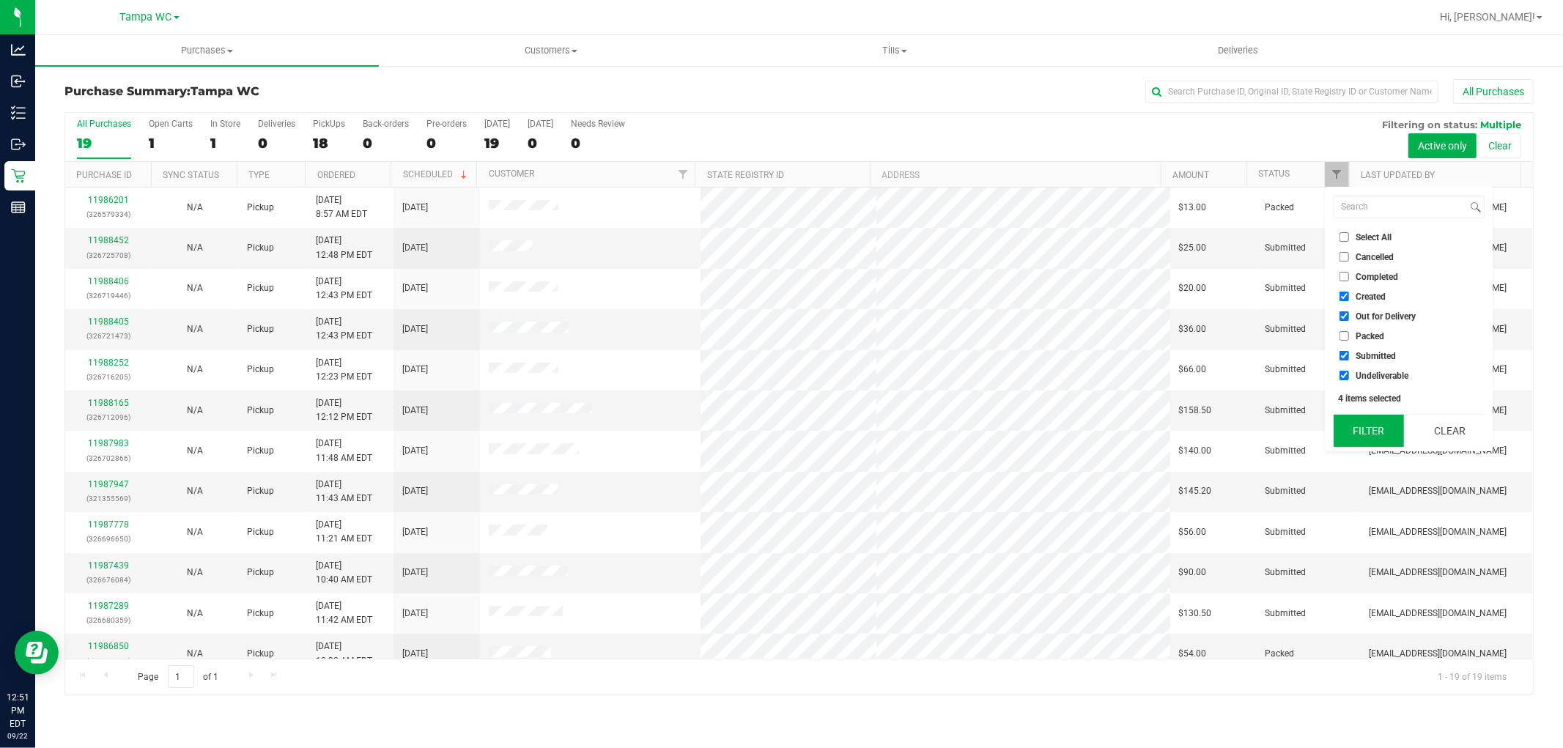 This screenshot has width=1563, height=748. What do you see at coordinates (1193, 207) in the screenshot?
I see `span: $13.00` at bounding box center [1193, 207].